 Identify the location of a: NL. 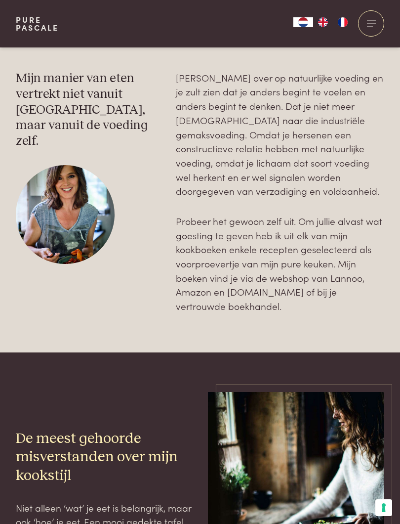
(303, 22).